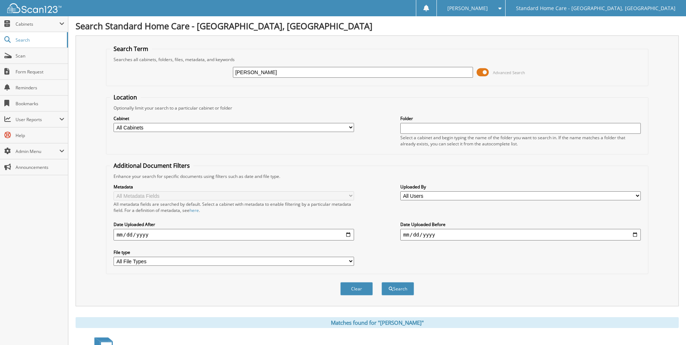  What do you see at coordinates (40, 103) in the screenshot?
I see `span: Bookmarks` at bounding box center [40, 103].